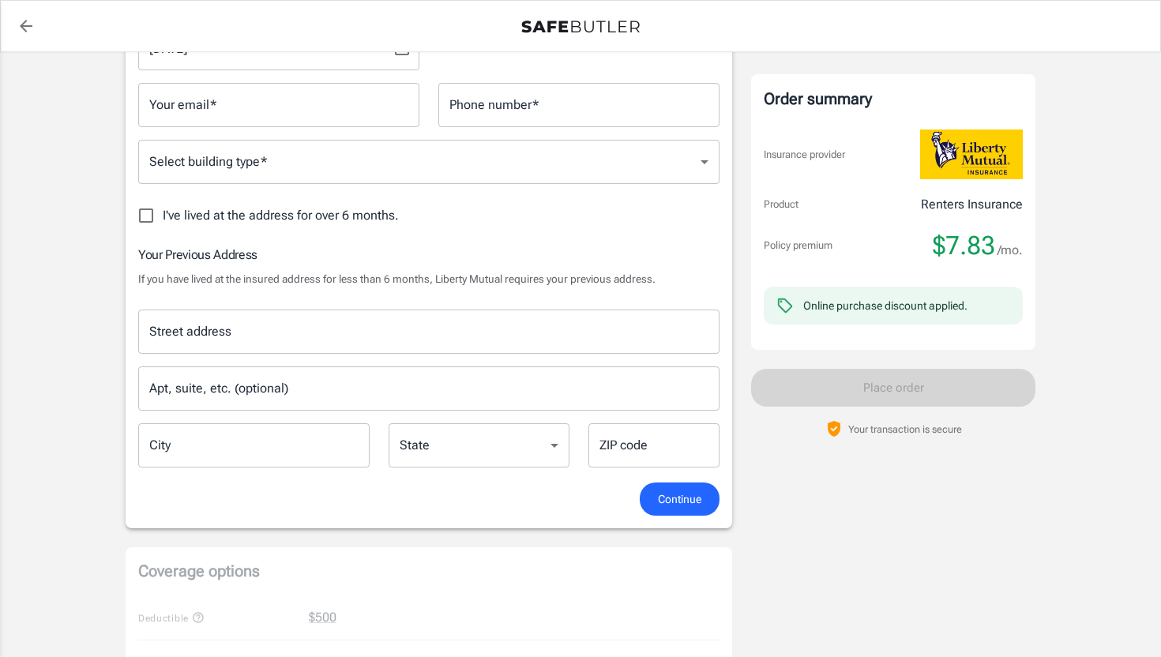 The width and height of the screenshot is (1161, 657). Describe the element at coordinates (280, 216) in the screenshot. I see `span: I've lived at the address for over 6 months.` at that location.